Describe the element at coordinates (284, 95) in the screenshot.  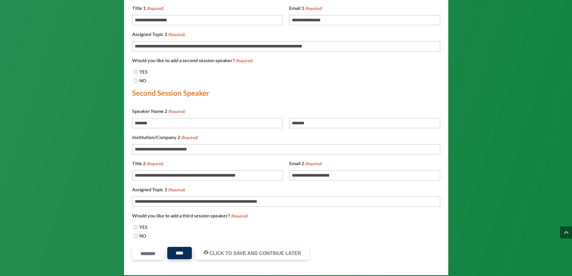
I see `h3: Second Session Speaker` at that location.